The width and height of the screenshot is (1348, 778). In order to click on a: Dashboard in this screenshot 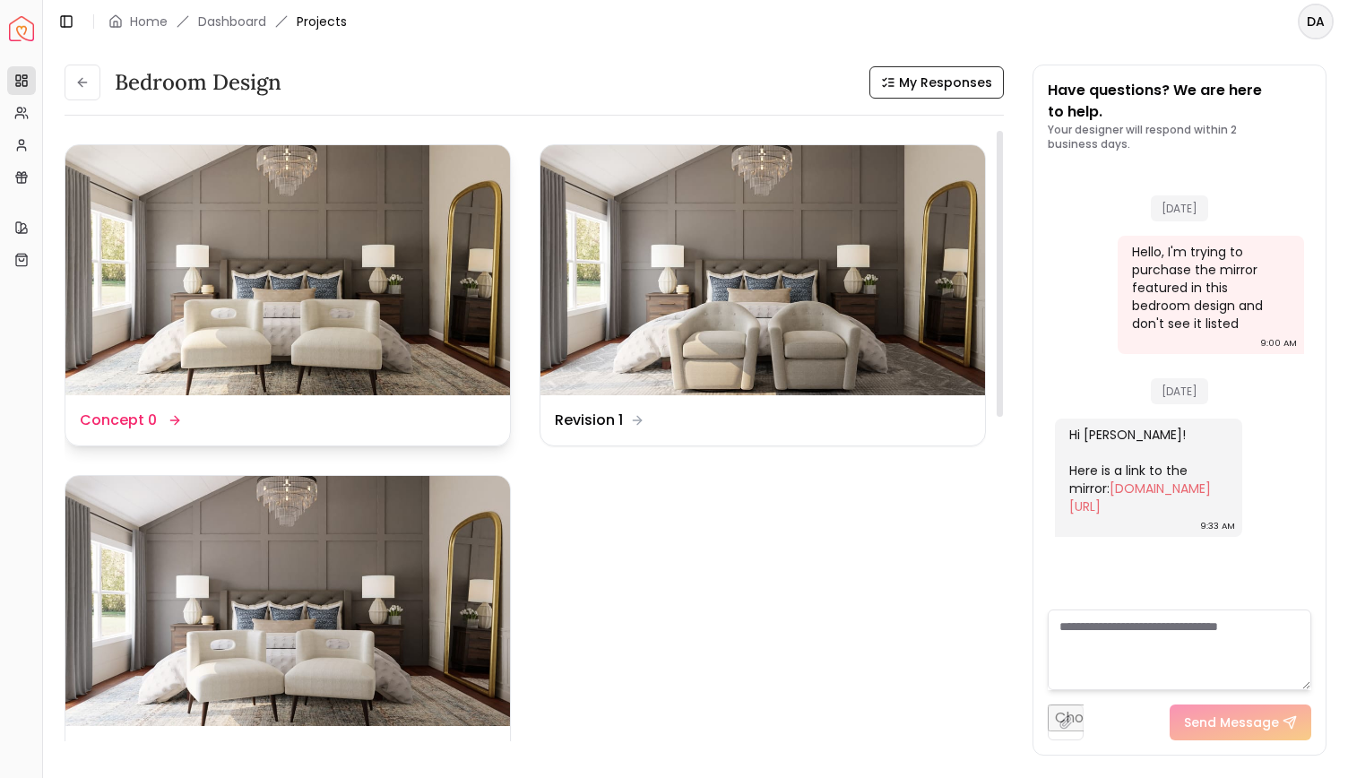, I will do `click(232, 22)`.